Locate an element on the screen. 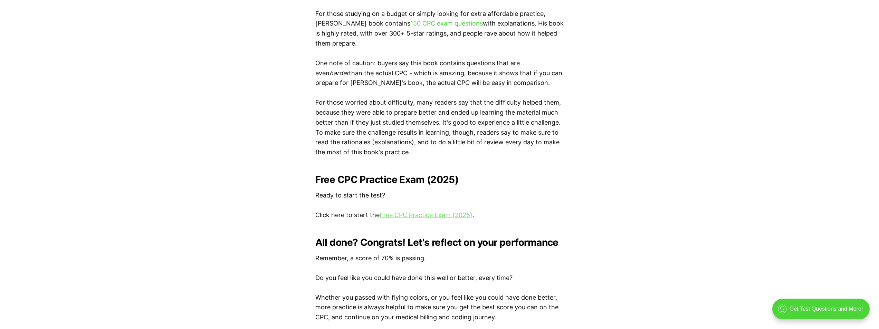 This screenshot has height=329, width=879. p: Click here to start the . is located at coordinates (440, 215).